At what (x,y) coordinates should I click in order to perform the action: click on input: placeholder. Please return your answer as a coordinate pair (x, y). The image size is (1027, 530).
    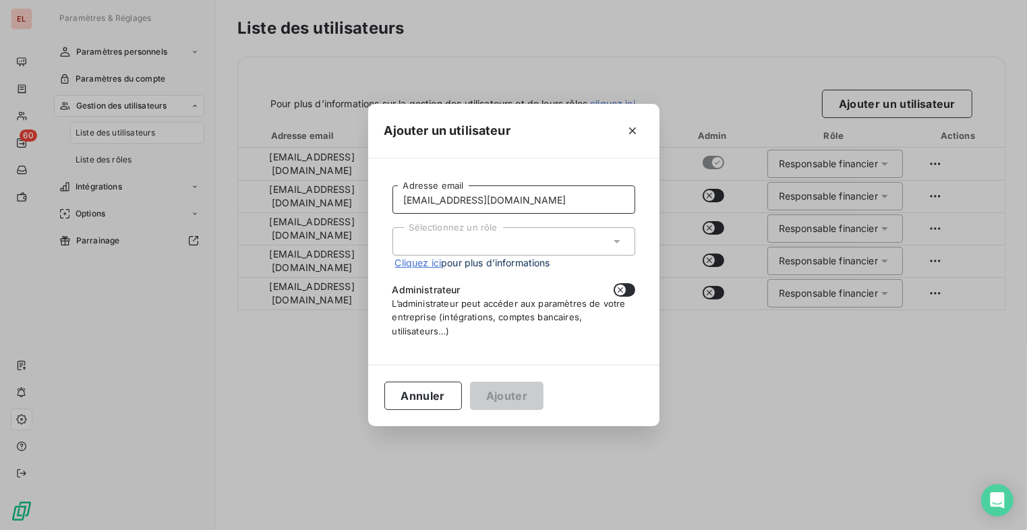
    Looking at the image, I should click on (514, 200).